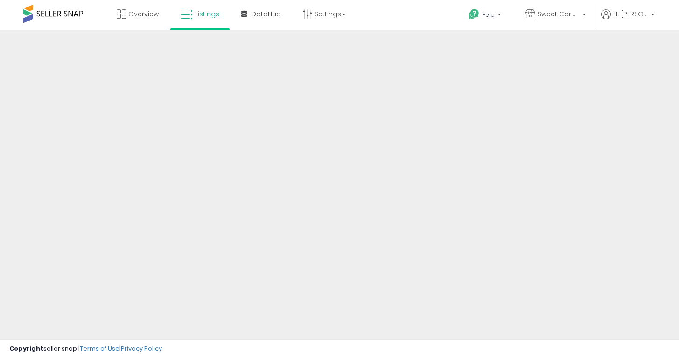  What do you see at coordinates (488, 14) in the screenshot?
I see `span: Help` at bounding box center [488, 14].